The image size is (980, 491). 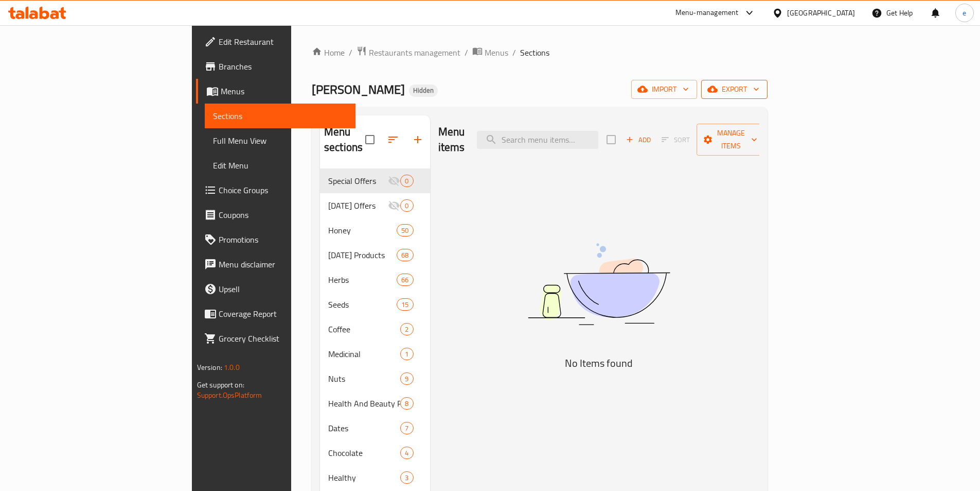 I want to click on span: Nuts, so click(x=364, y=378).